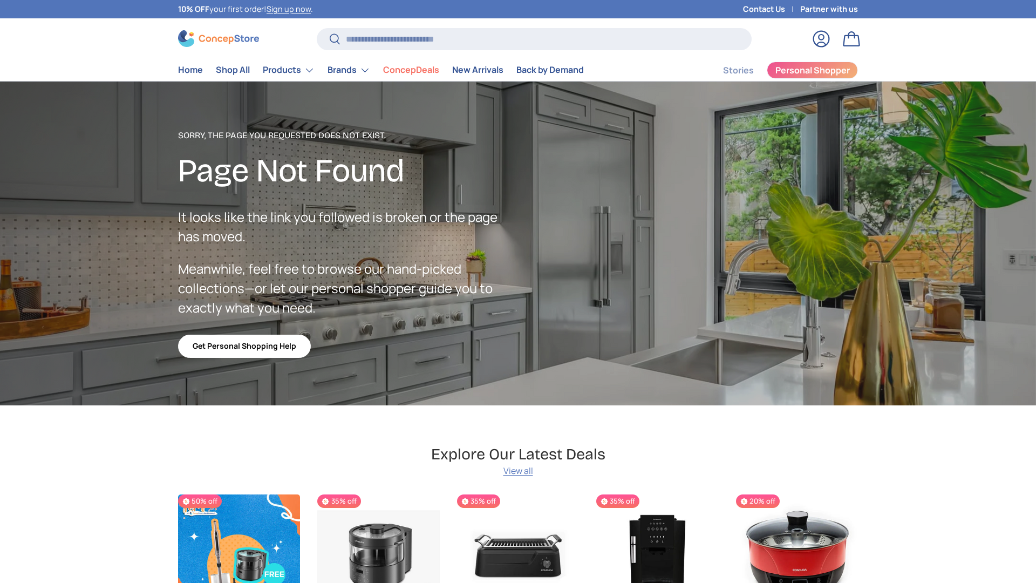 This screenshot has width=1036, height=583. What do you see at coordinates (829, 9) in the screenshot?
I see `a: Partner with us` at bounding box center [829, 9].